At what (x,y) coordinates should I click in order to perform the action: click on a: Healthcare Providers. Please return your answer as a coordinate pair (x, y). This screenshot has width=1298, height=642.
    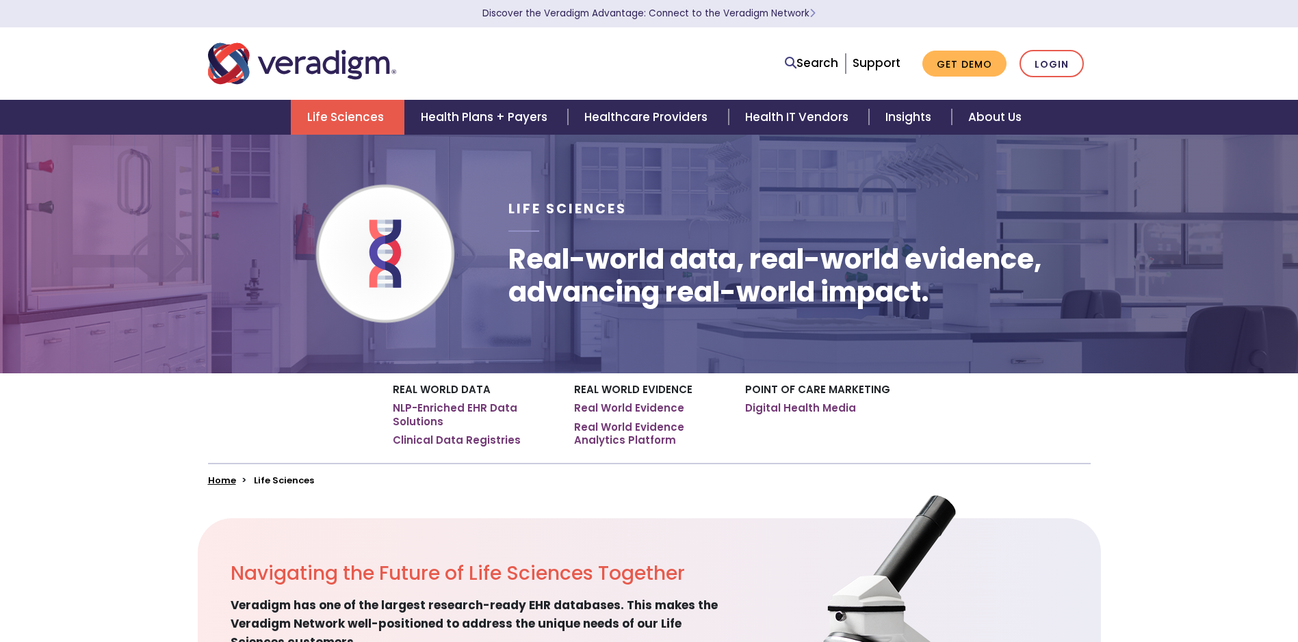
    Looking at the image, I should click on (648, 117).